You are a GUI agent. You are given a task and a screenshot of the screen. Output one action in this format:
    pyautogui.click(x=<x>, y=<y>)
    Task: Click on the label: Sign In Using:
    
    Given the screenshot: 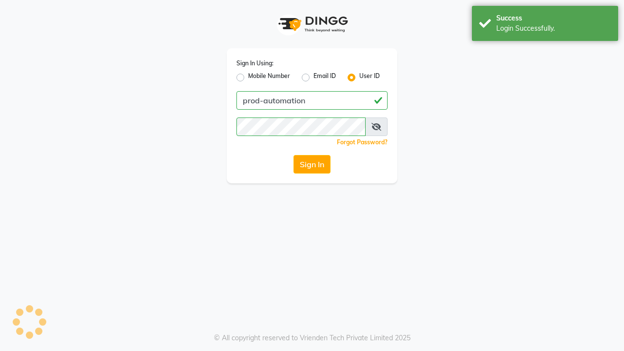 What is the action you would take?
    pyautogui.click(x=255, y=63)
    